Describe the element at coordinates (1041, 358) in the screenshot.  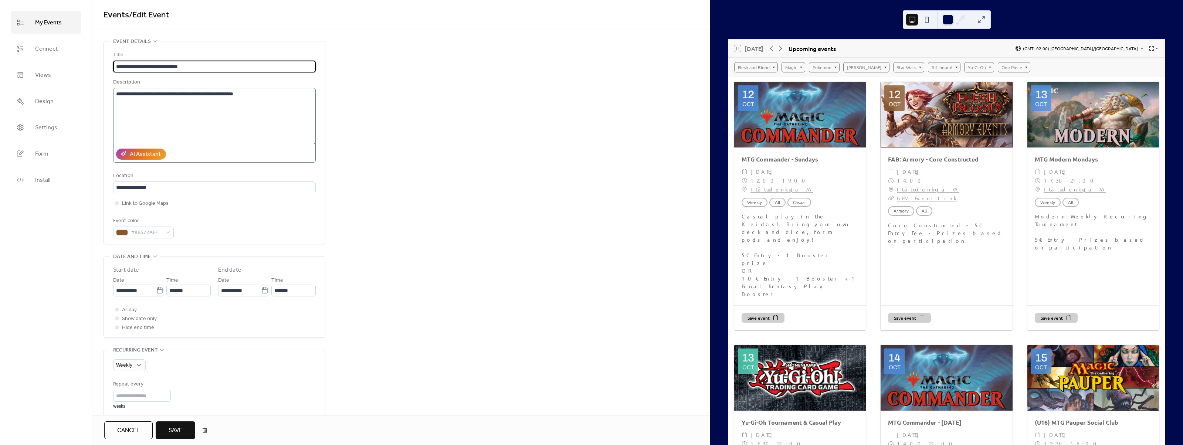
I see `div: 15` at that location.